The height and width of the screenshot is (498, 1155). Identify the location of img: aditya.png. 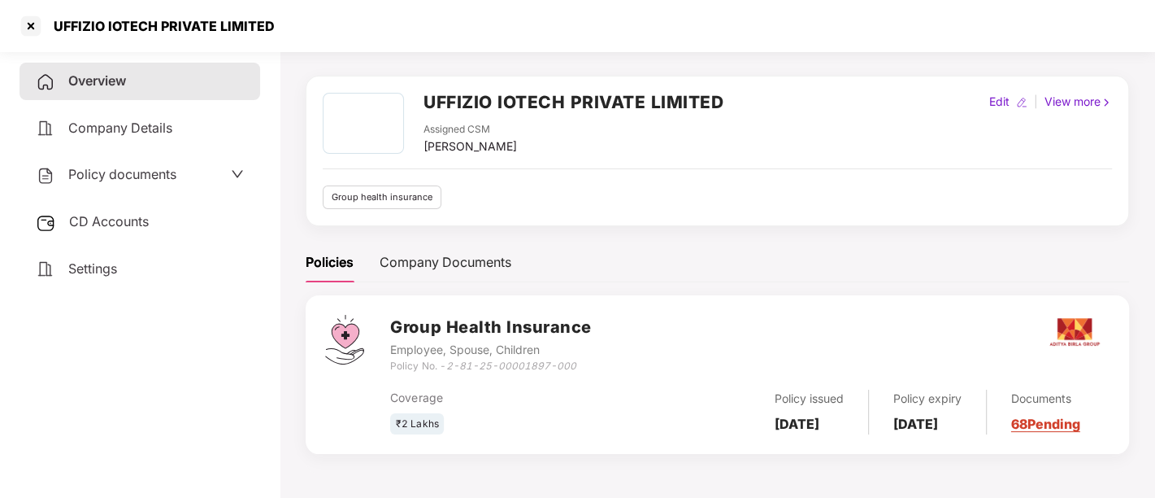
(1075, 332).